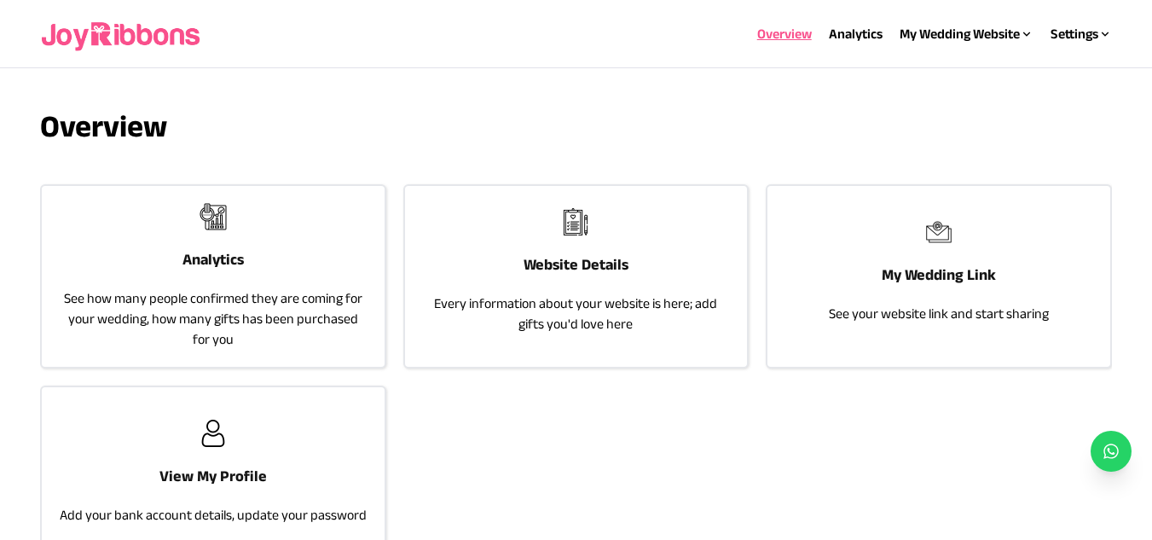 This screenshot has height=540, width=1152. Describe the element at coordinates (1081, 34) in the screenshot. I see `div: Settings` at that location.